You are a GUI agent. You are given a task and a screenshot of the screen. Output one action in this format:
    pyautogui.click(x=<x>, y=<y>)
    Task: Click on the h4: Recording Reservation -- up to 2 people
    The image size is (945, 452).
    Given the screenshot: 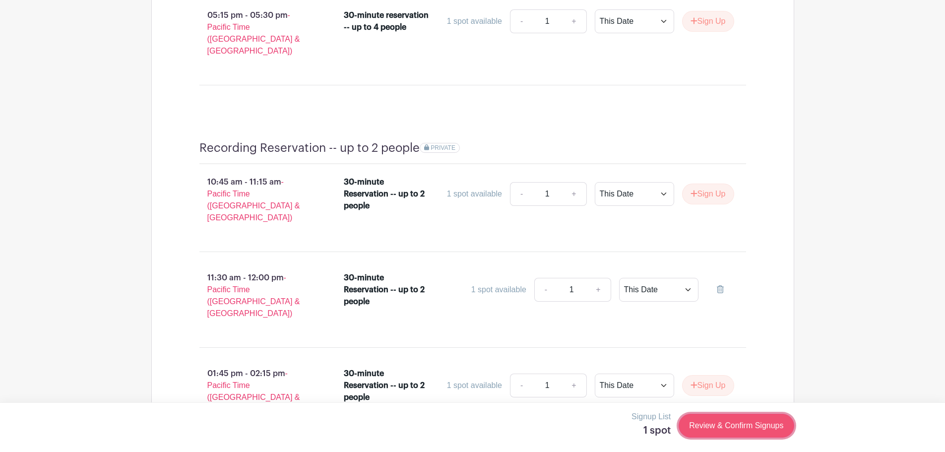 What is the action you would take?
    pyautogui.click(x=310, y=148)
    